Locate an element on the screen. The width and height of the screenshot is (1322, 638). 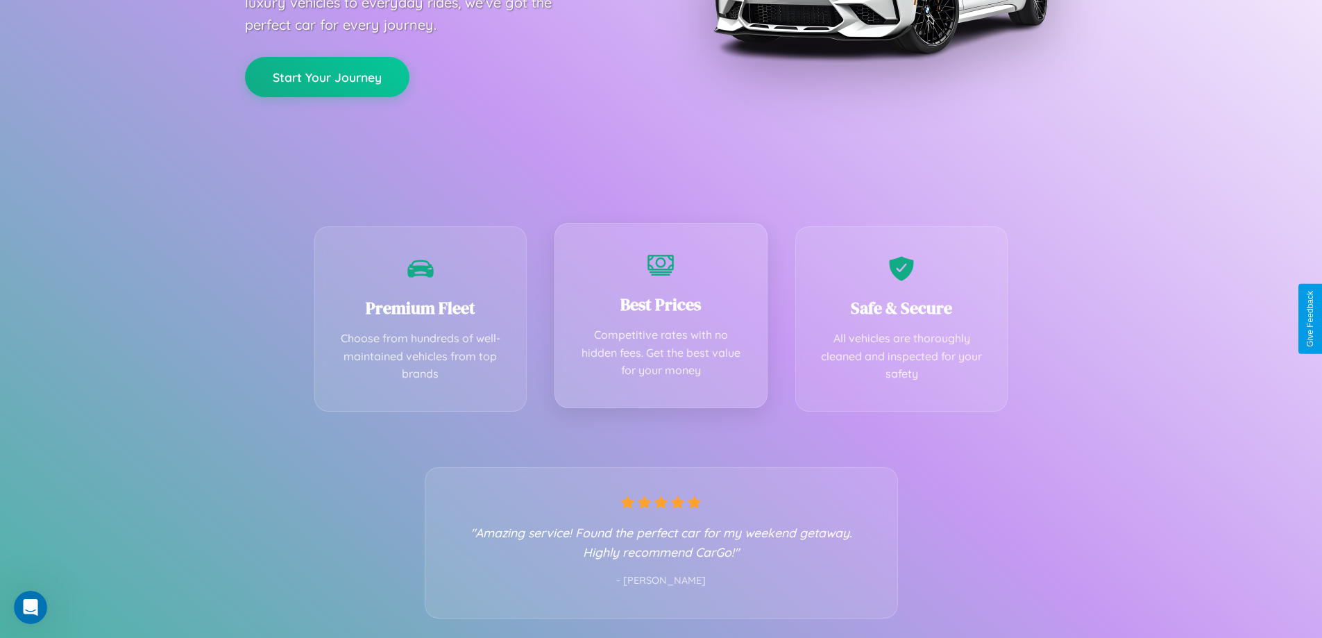
div: Give Feedback is located at coordinates (1310, 318).